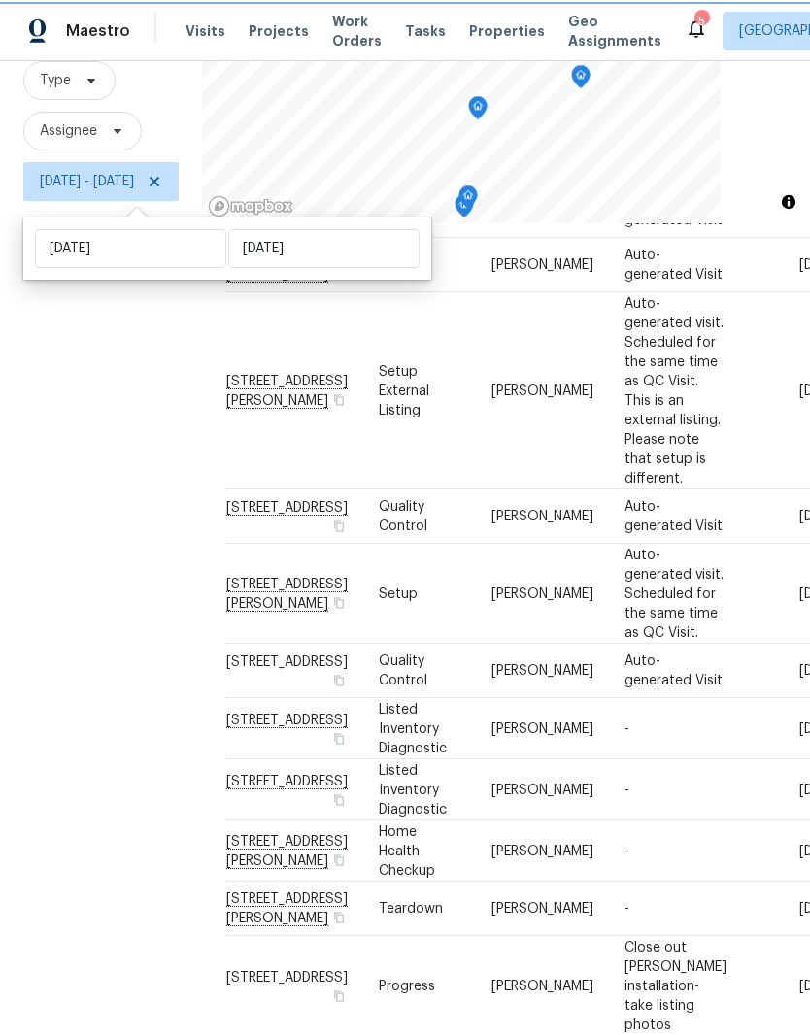 The height and width of the screenshot is (1035, 810). I want to click on span: Assignee, so click(68, 131).